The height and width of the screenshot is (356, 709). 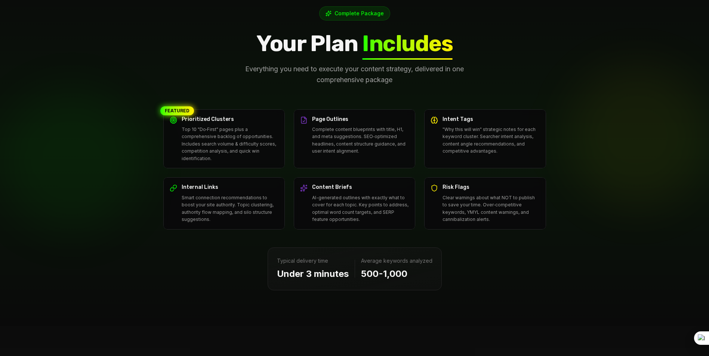 What do you see at coordinates (359, 13) in the screenshot?
I see `span: Complete Package` at bounding box center [359, 13].